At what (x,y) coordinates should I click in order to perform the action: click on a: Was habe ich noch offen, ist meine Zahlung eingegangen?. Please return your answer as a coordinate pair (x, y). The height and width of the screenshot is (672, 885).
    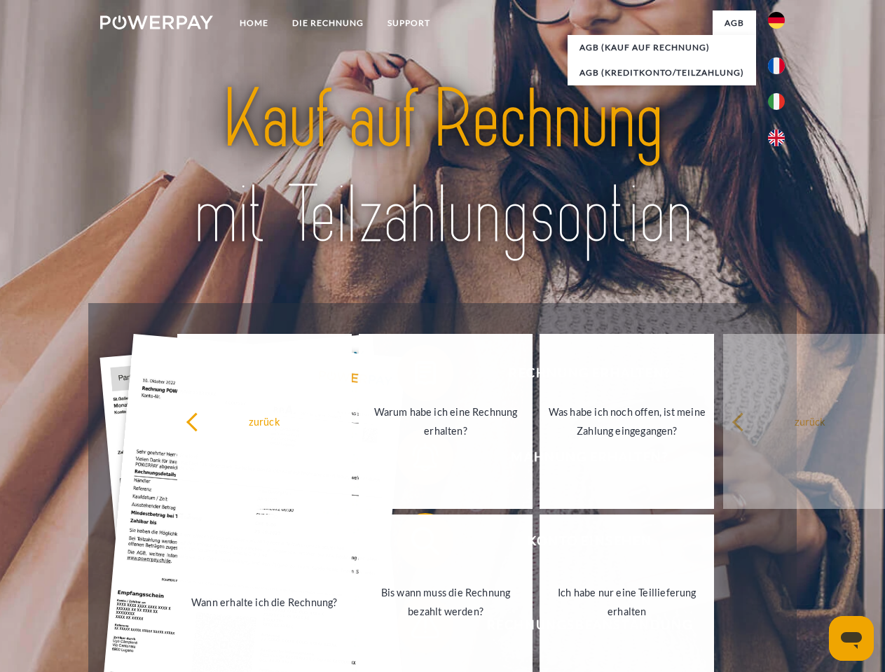
    Looking at the image, I should click on (626, 422).